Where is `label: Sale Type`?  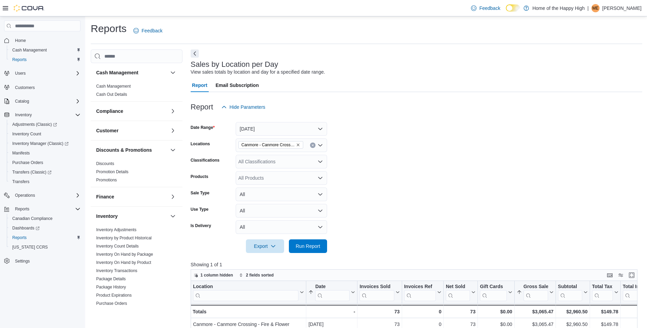 label: Sale Type is located at coordinates (200, 193).